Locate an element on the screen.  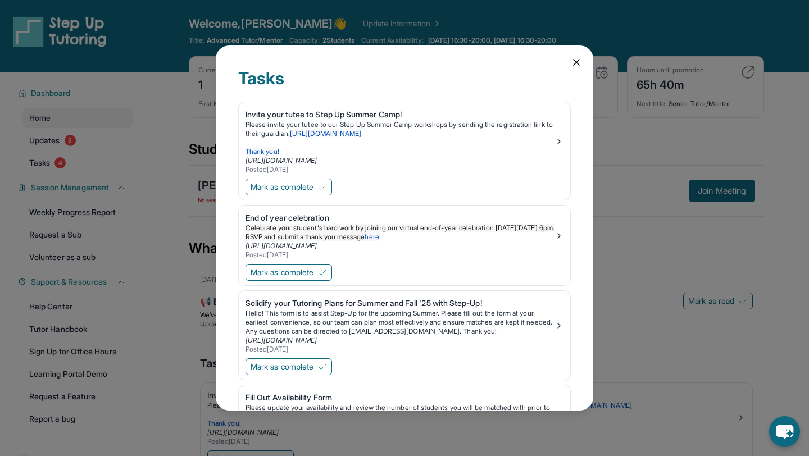
a: End of year celebrationCelebrate your student's hard work by joining our virtual end-of-year cele... is located at coordinates (404, 234).